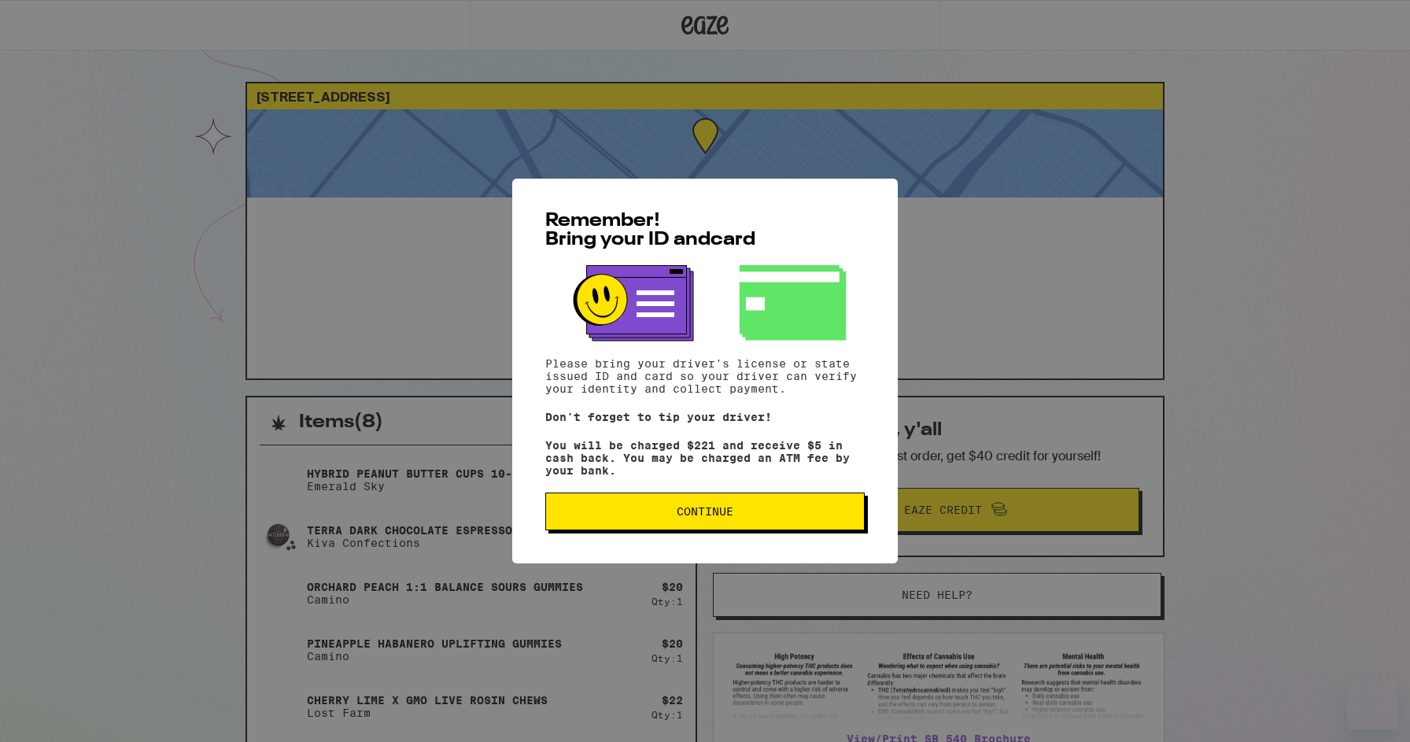 The image size is (1410, 742). What do you see at coordinates (705, 458) in the screenshot?
I see `p: You will be charged $221 and receive $5 in cash back. You may be charged an ATM fee by your bank.` at bounding box center [705, 458].